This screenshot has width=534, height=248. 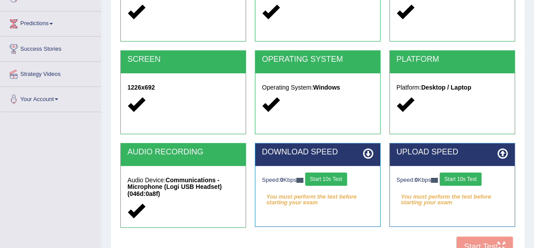 I want to click on a: Predictions, so click(x=51, y=22).